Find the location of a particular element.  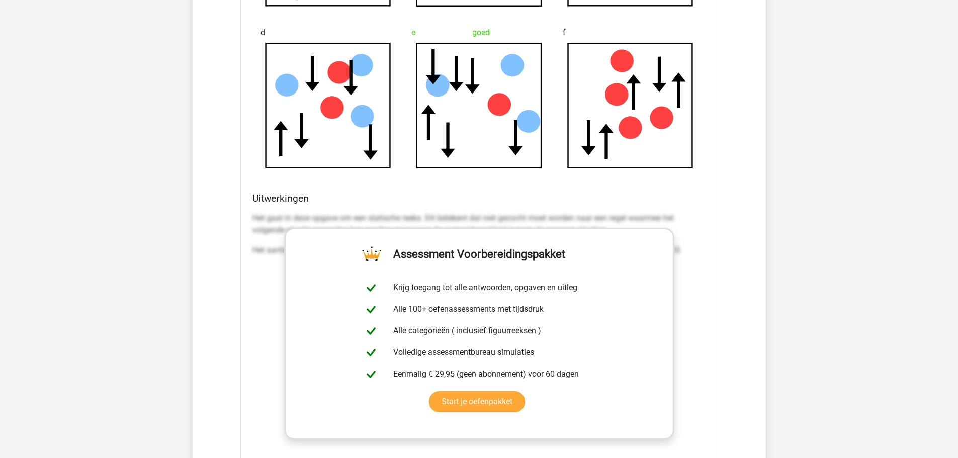

span: f is located at coordinates (564, 33).